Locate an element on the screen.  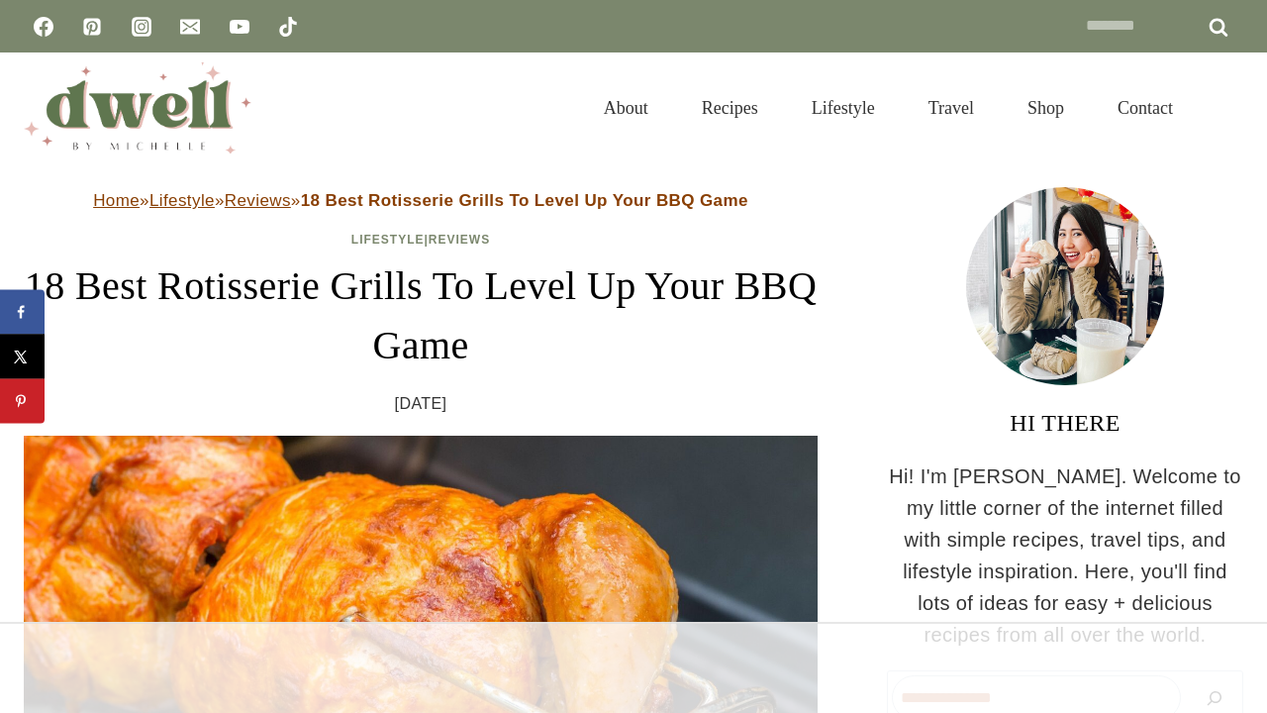
a: Instagram is located at coordinates (142, 27).